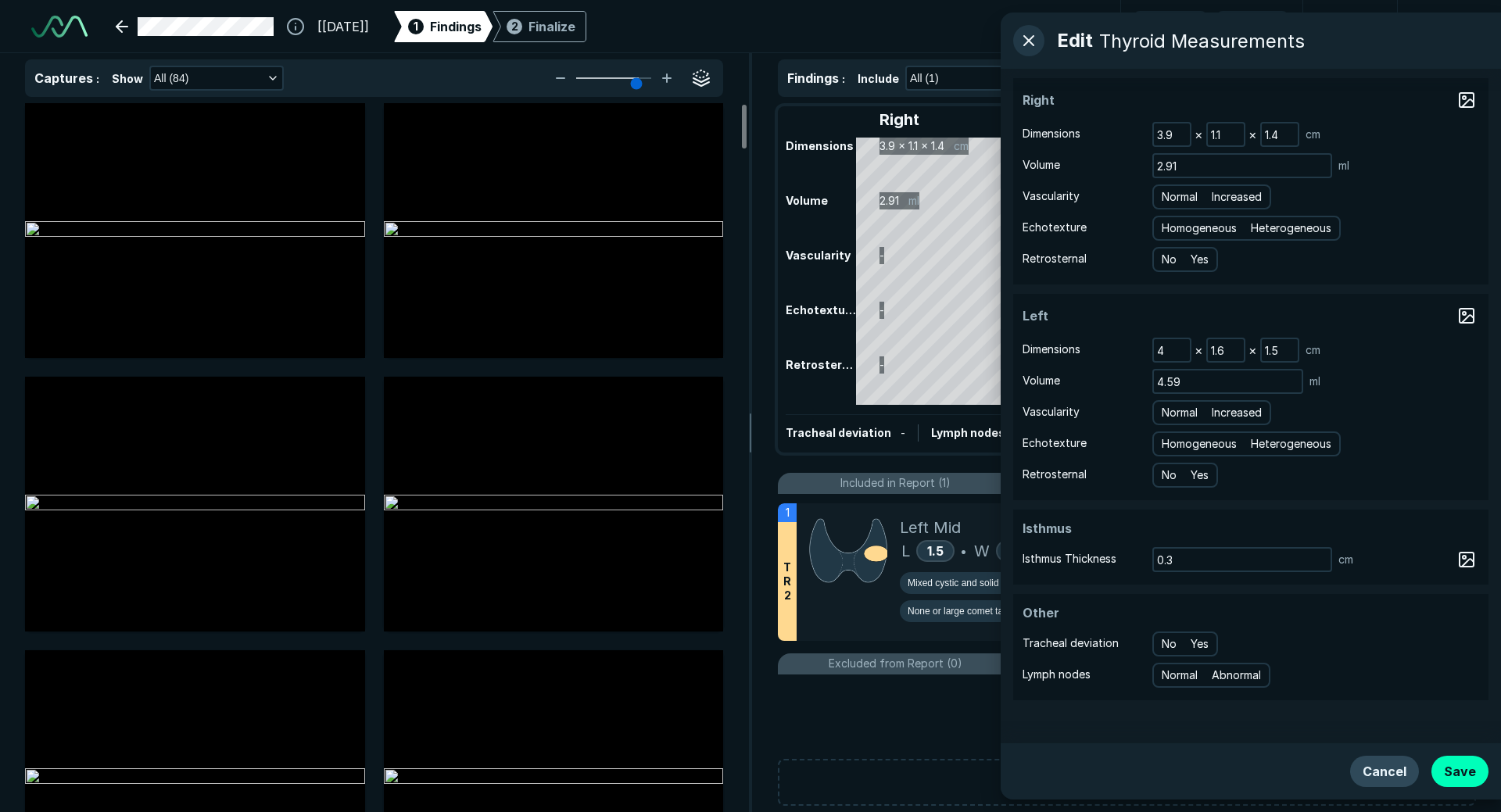 The height and width of the screenshot is (812, 1501). Describe the element at coordinates (1236, 675) in the screenshot. I see `span: Abnormal` at that location.